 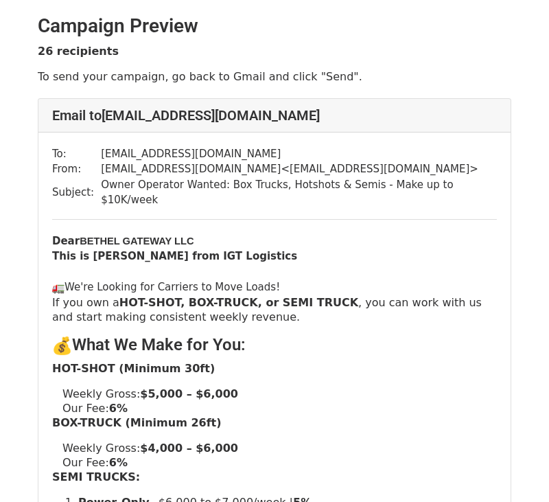 What do you see at coordinates (275, 76) in the screenshot?
I see `p: To send your campaign, go back to Gmail and click "Send".` at bounding box center [275, 76].